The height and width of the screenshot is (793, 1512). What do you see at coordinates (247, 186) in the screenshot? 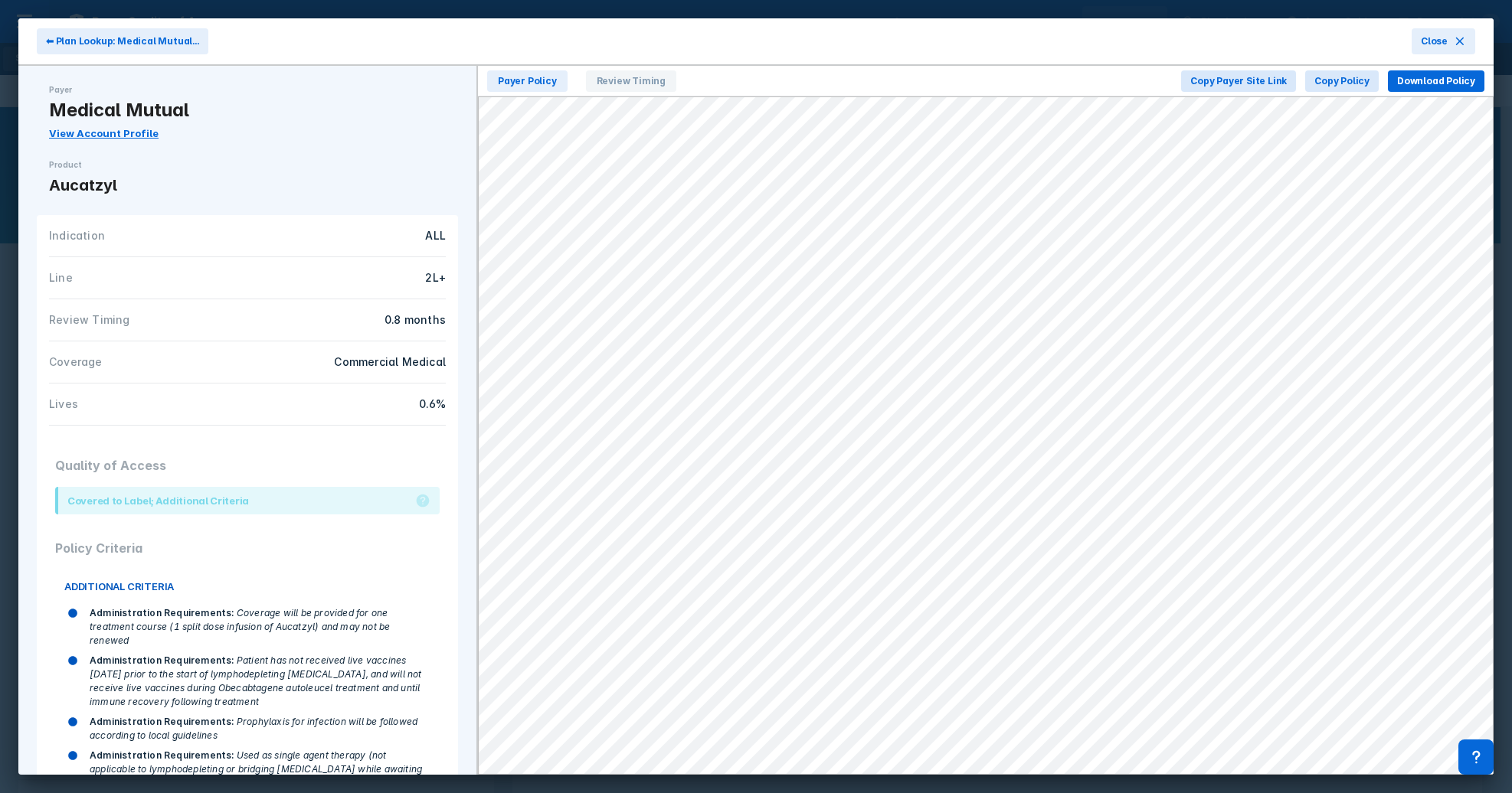
I see `div: Aucatzyl` at bounding box center [247, 186].